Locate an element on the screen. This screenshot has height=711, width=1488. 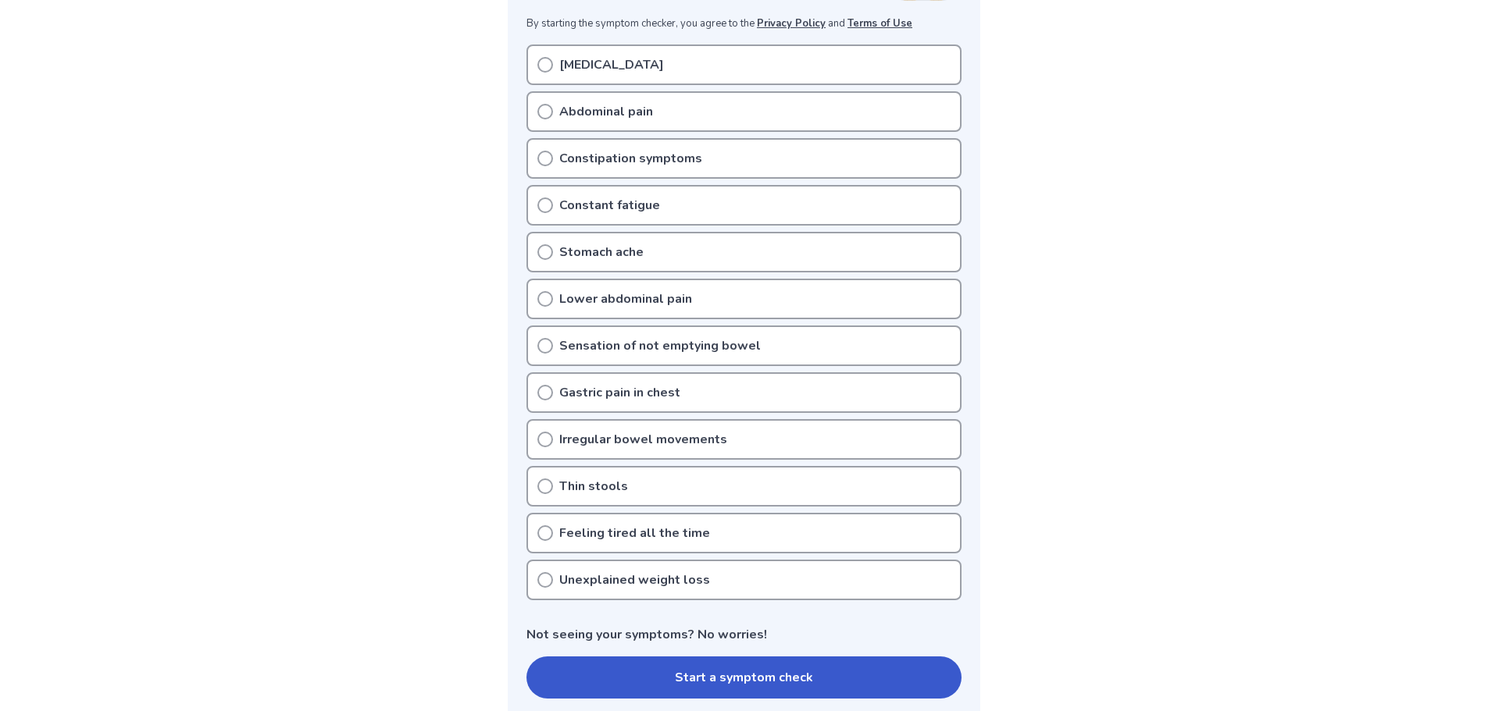
p: Thin stools is located at coordinates (594, 487).